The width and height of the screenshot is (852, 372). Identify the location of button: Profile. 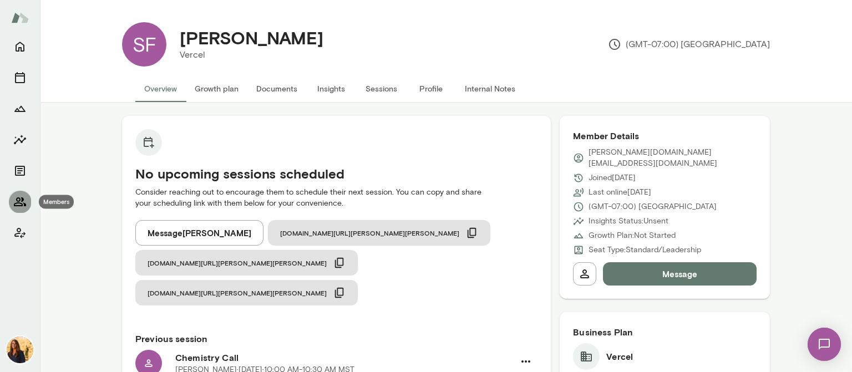
(431, 89).